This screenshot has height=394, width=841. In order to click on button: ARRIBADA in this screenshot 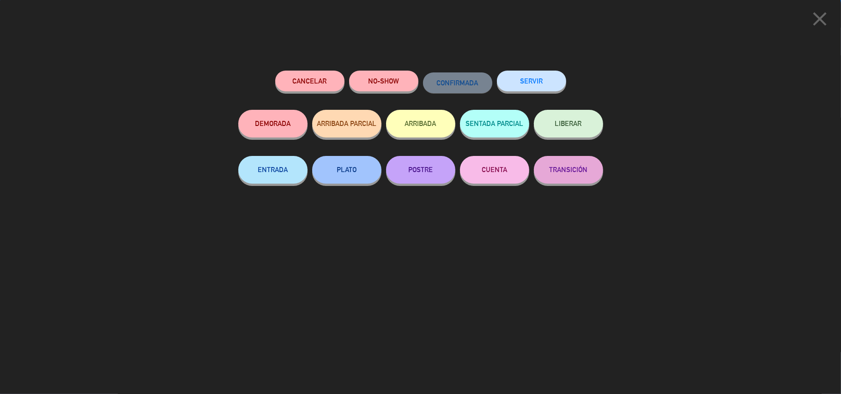, I will do `click(421, 124)`.